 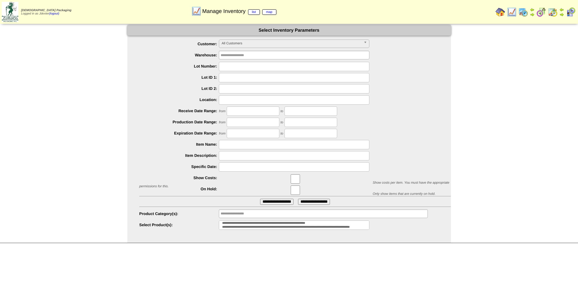 I want to click on label: Location:, so click(x=179, y=99).